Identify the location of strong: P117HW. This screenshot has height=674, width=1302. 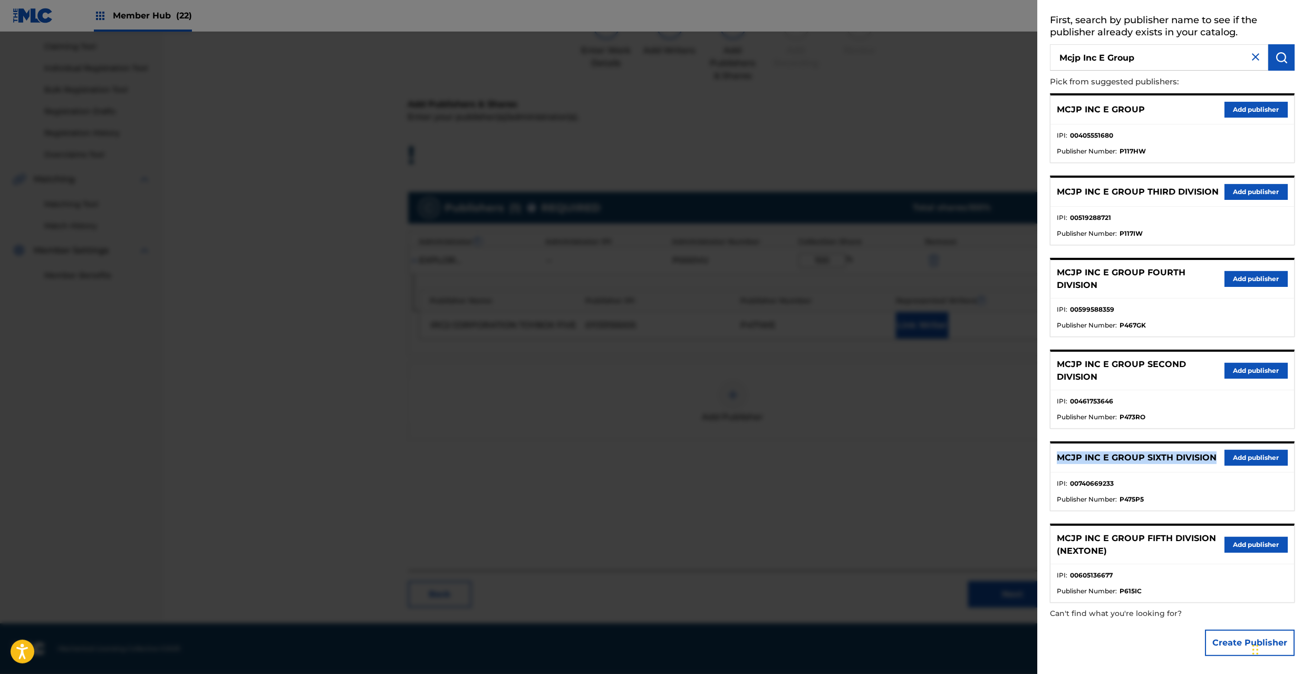
(1133, 151).